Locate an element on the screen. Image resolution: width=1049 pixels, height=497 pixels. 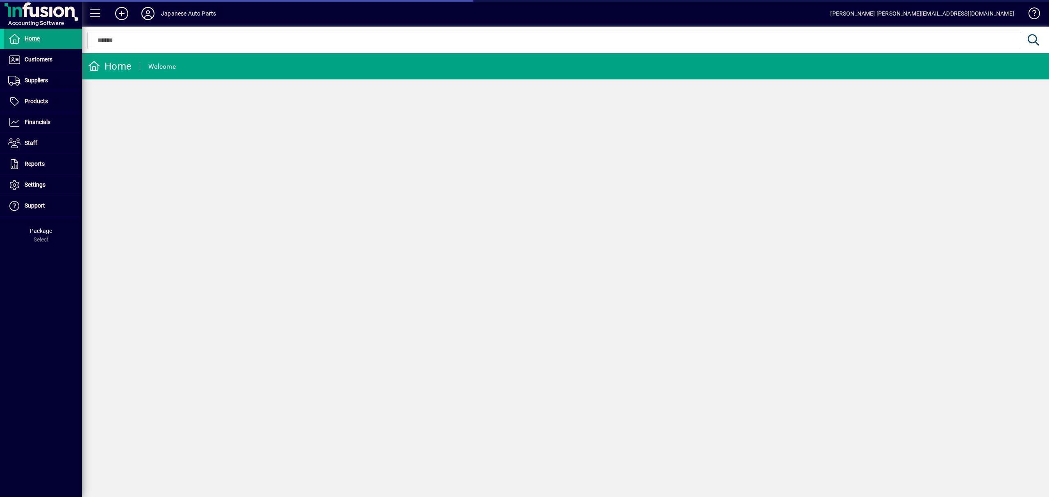
a: Reports is located at coordinates (43, 164).